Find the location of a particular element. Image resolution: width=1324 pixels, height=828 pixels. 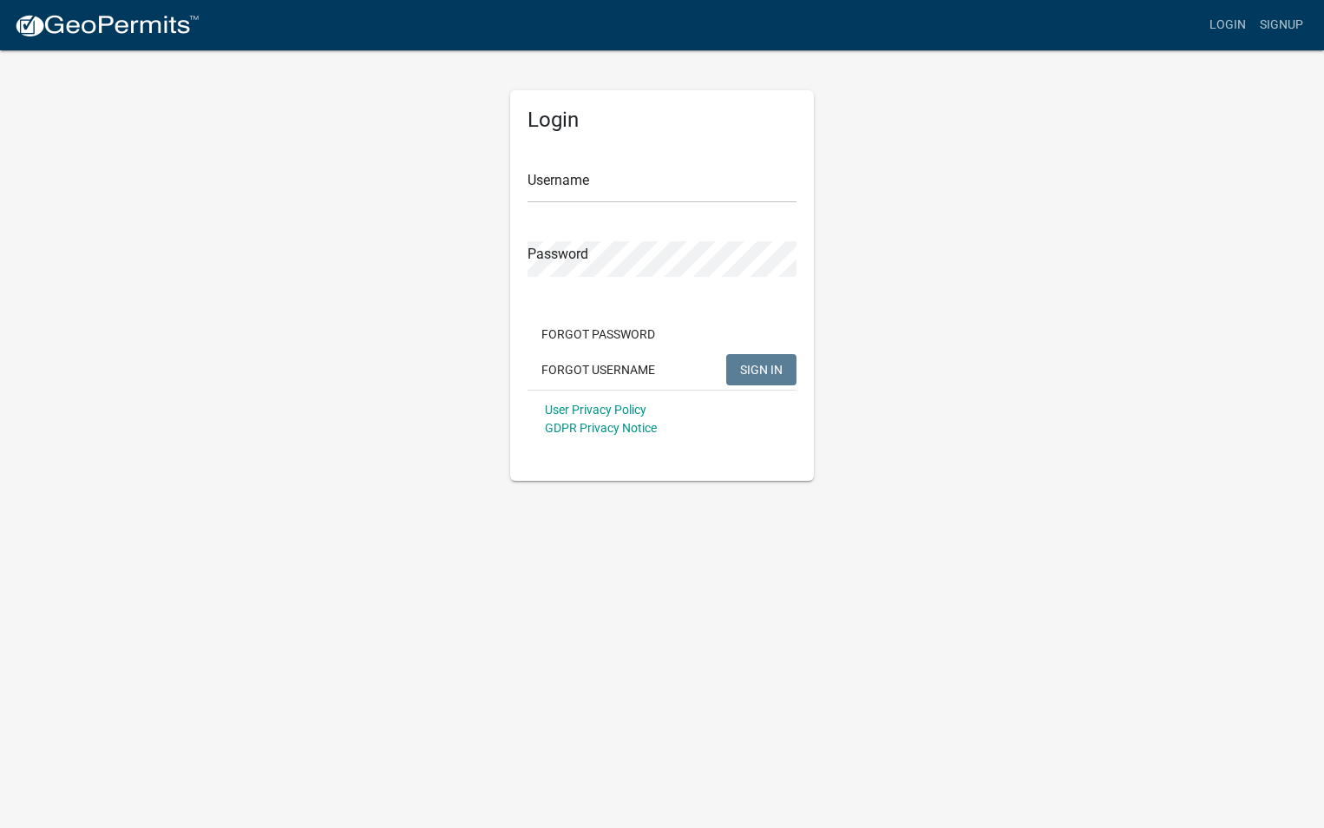

button: Forgot Username is located at coordinates (598, 370).